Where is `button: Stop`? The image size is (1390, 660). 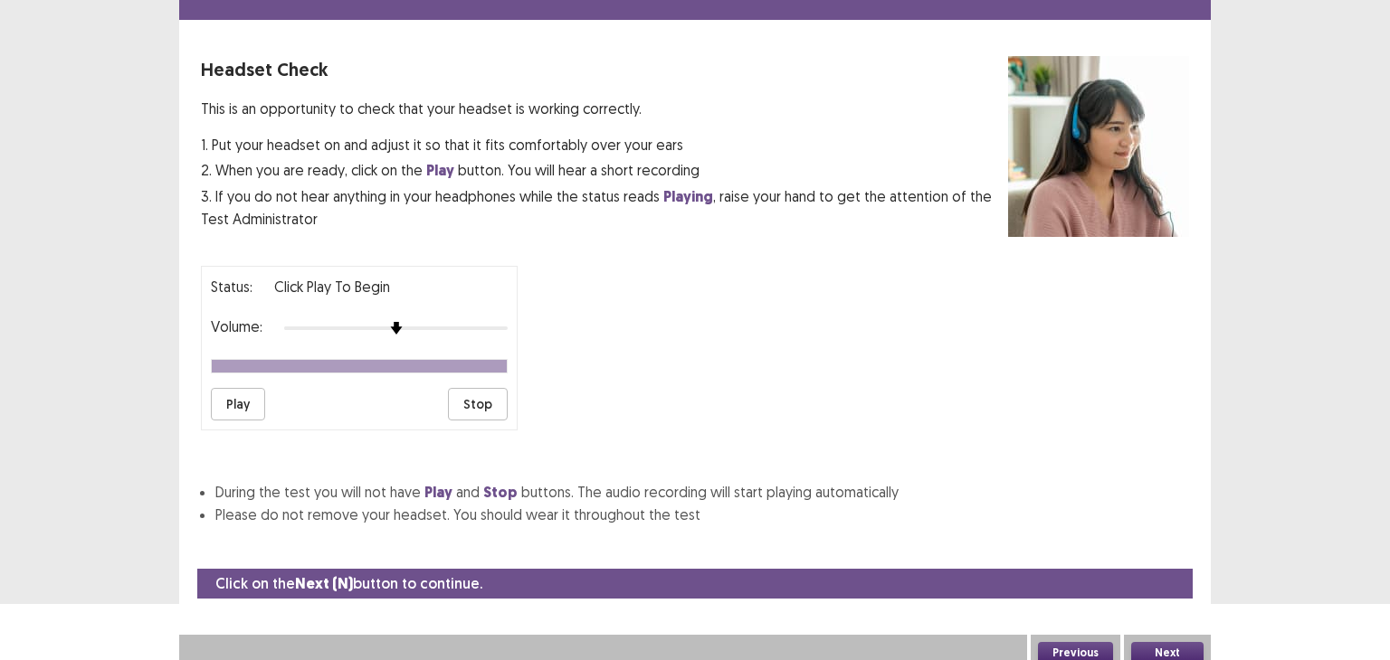
button: Stop is located at coordinates (478, 404).